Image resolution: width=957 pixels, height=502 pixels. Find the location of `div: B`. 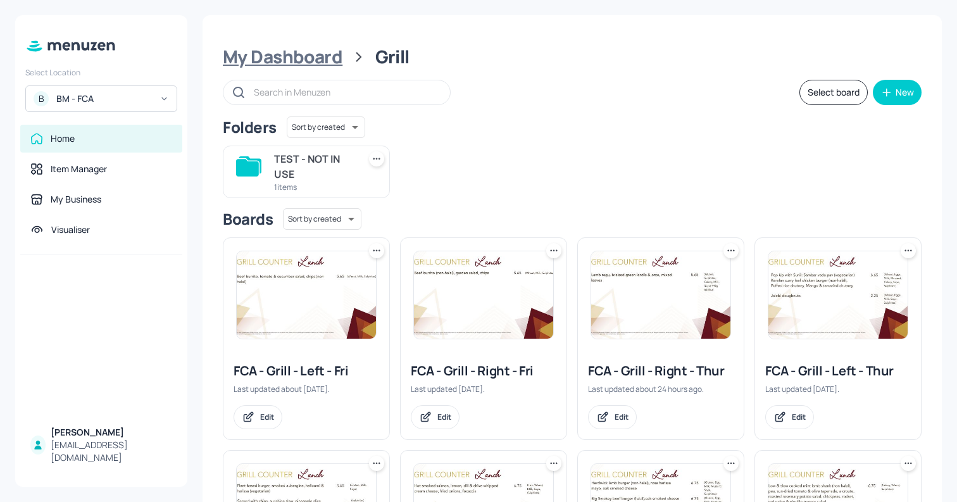

div: B is located at coordinates (41, 99).